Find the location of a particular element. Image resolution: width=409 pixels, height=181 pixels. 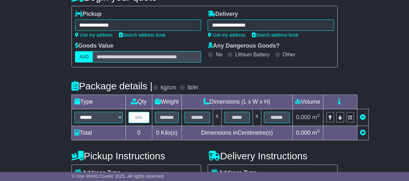

label: No is located at coordinates (219, 54).